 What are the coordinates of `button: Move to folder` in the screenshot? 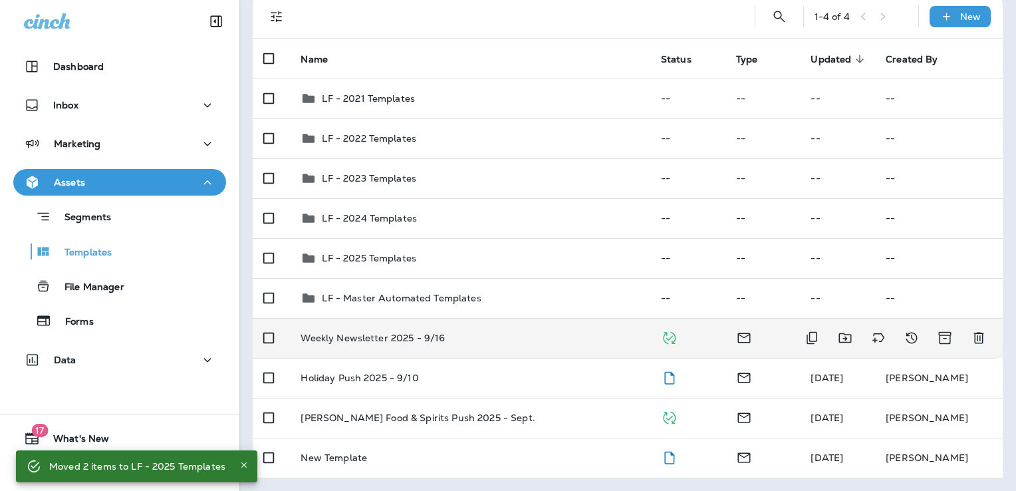 It's located at (845, 338).